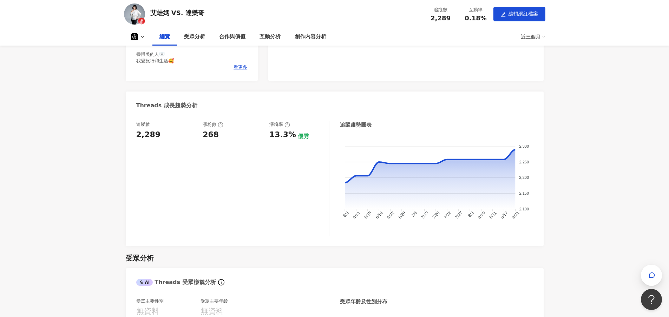 The image size is (669, 317). Describe the element at coordinates (504, 215) in the screenshot. I see `tspan: 8/17` at that location.